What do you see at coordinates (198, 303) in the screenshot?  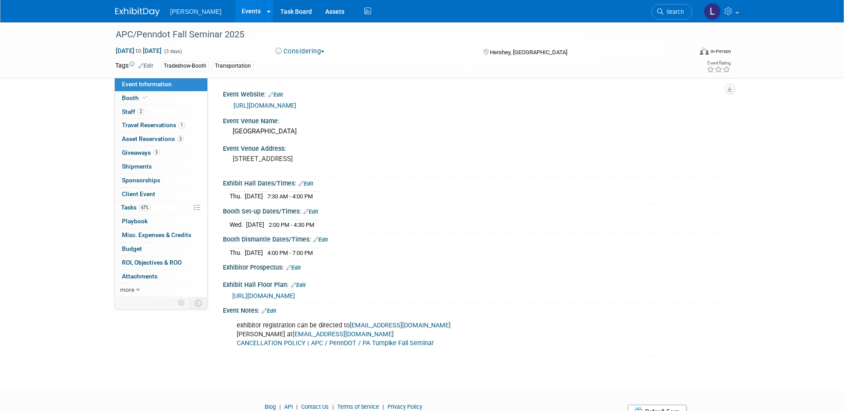 I see `td: Toggle Event Tabs` at bounding box center [198, 303].